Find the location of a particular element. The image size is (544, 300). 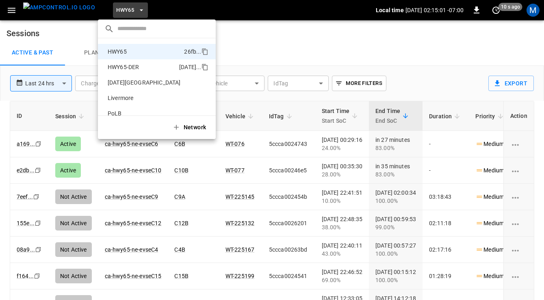

p: PoLB is located at coordinates (143, 113).